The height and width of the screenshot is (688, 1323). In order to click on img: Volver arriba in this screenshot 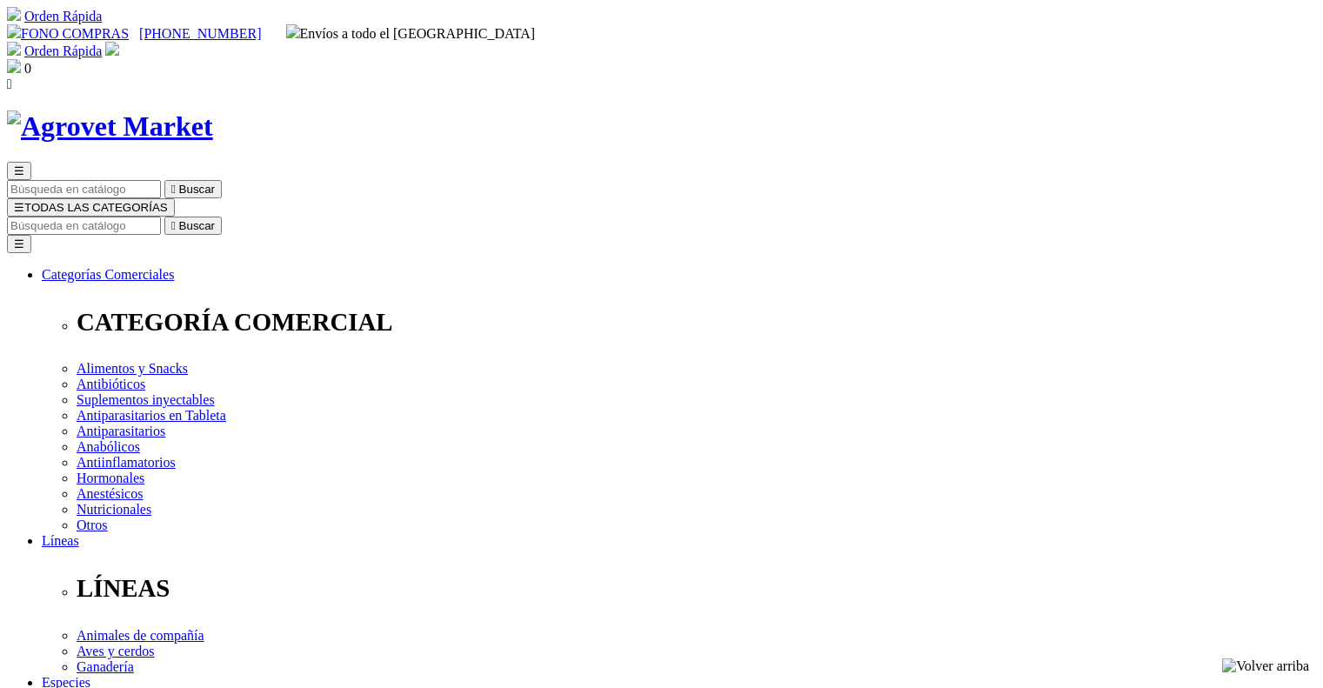, I will do `click(1266, 666)`.